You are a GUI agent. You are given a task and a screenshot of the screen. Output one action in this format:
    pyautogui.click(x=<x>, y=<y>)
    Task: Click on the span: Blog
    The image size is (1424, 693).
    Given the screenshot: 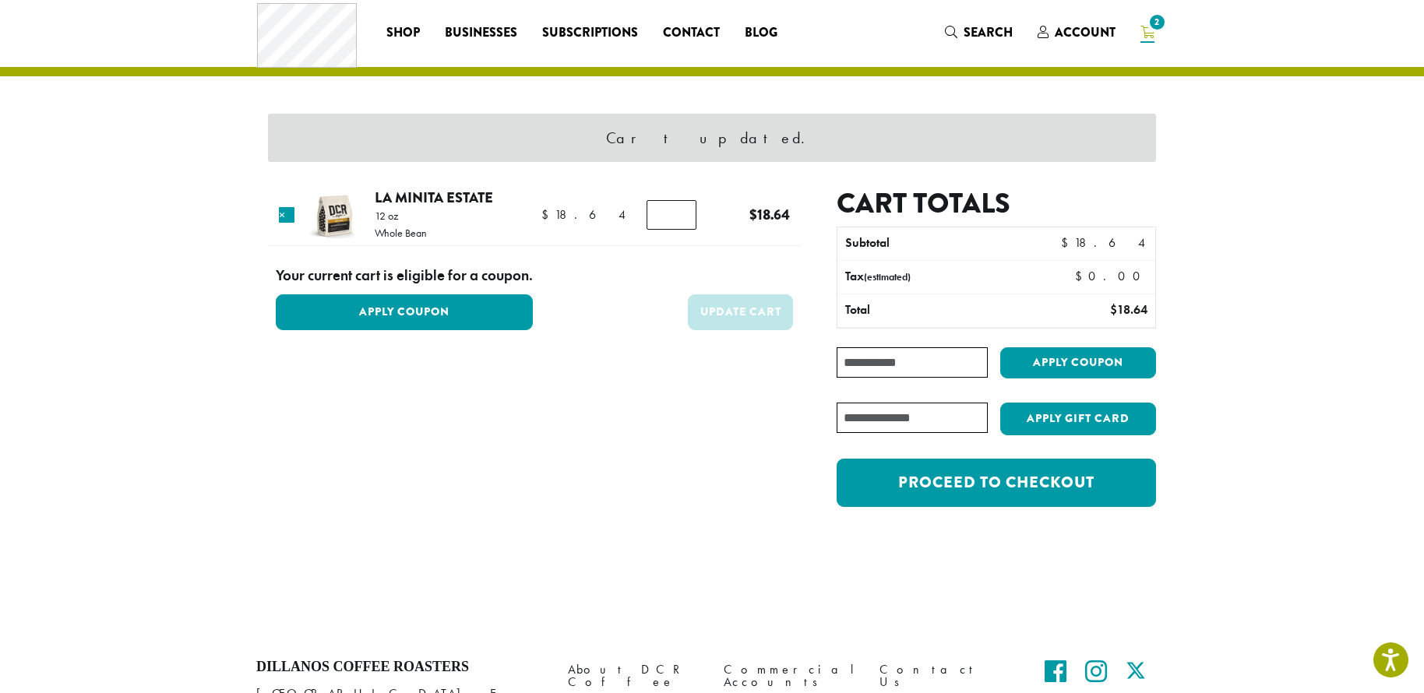 What is the action you would take?
    pyautogui.click(x=761, y=33)
    